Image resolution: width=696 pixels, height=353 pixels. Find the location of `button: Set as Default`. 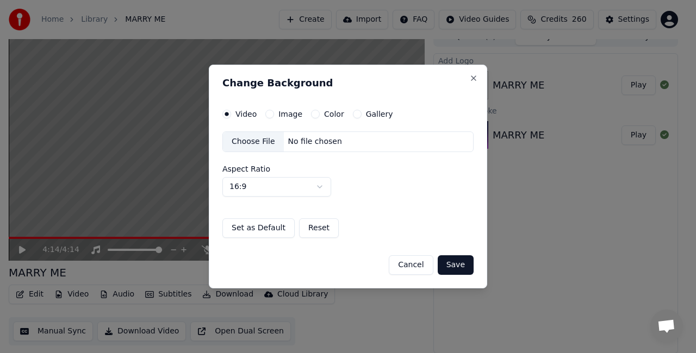

button: Set as Default is located at coordinates (258, 228).